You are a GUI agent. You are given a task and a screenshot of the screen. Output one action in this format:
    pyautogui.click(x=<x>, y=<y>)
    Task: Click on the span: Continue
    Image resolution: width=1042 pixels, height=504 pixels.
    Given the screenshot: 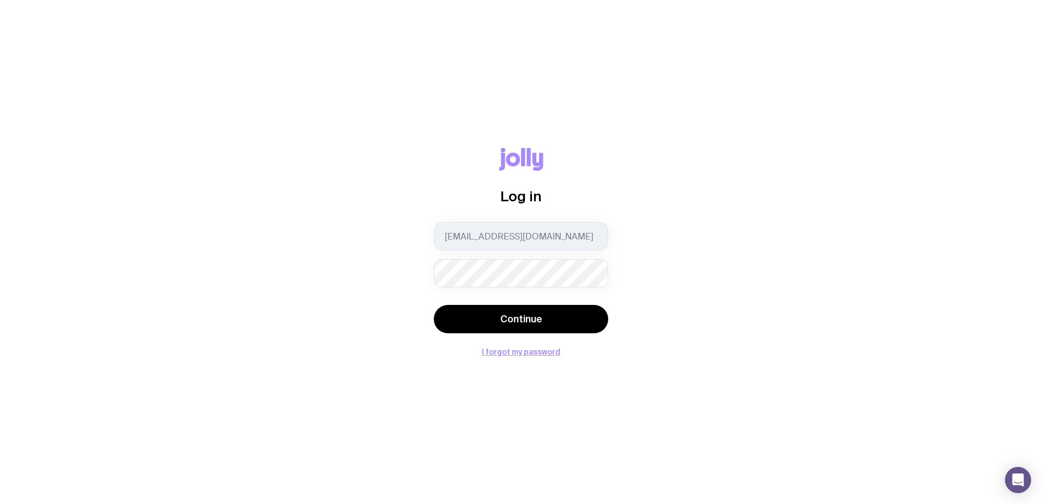 What is the action you would take?
    pyautogui.click(x=521, y=319)
    